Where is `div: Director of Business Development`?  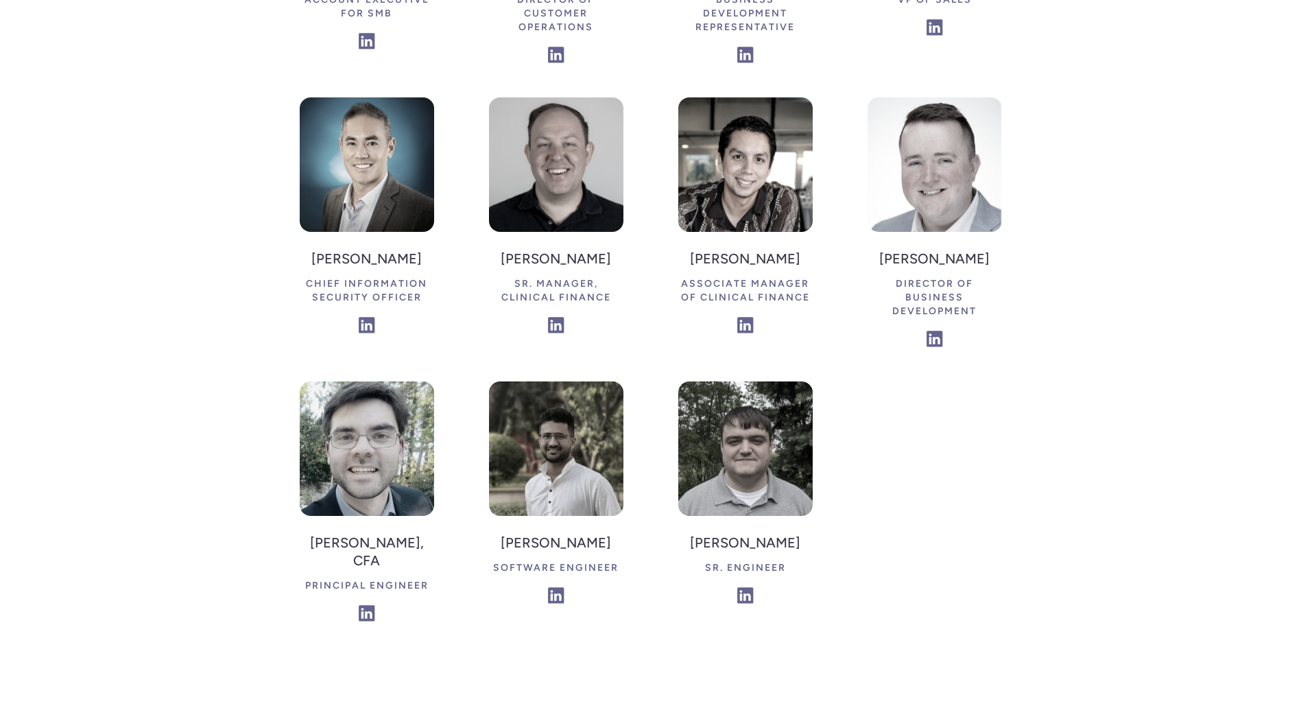 div: Director of Business Development is located at coordinates (935, 298).